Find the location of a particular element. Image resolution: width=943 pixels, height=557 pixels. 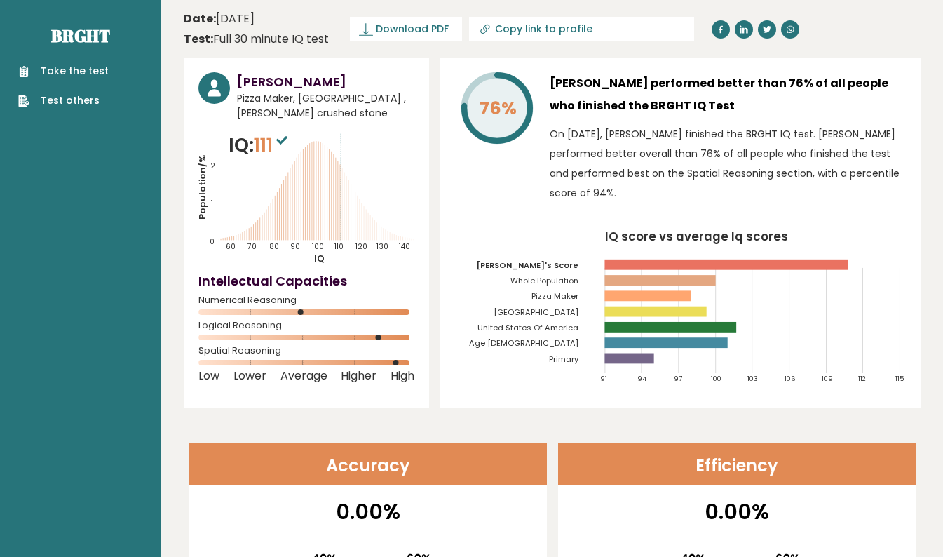

a: Take the test is located at coordinates (63, 71).